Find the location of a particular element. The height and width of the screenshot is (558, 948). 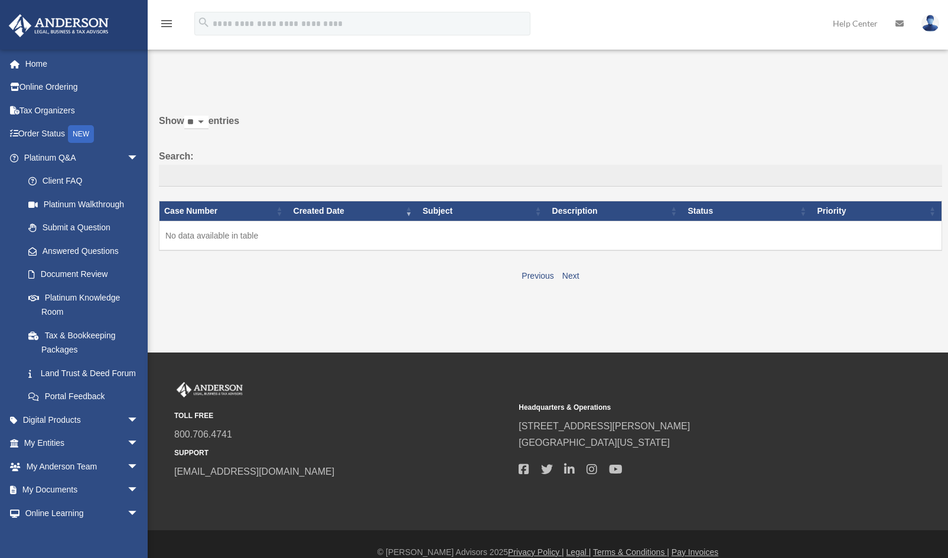

select: Showentries is located at coordinates (196, 122).